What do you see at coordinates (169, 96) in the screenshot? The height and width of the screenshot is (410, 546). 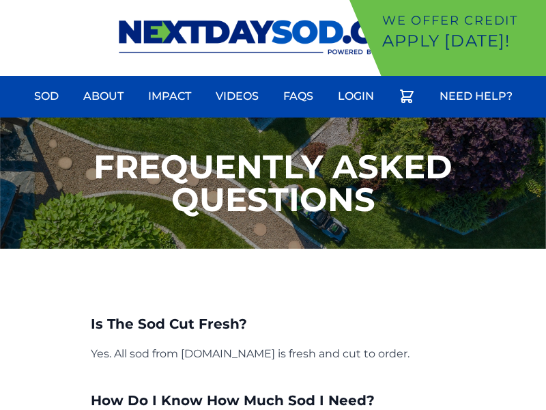 I see `a: Impact` at bounding box center [169, 96].